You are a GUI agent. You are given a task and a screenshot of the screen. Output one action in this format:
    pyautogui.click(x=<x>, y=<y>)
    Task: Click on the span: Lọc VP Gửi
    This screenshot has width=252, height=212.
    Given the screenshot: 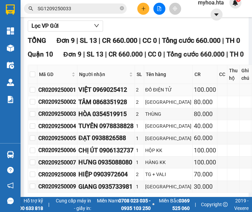 What is the action you would take?
    pyautogui.click(x=45, y=26)
    